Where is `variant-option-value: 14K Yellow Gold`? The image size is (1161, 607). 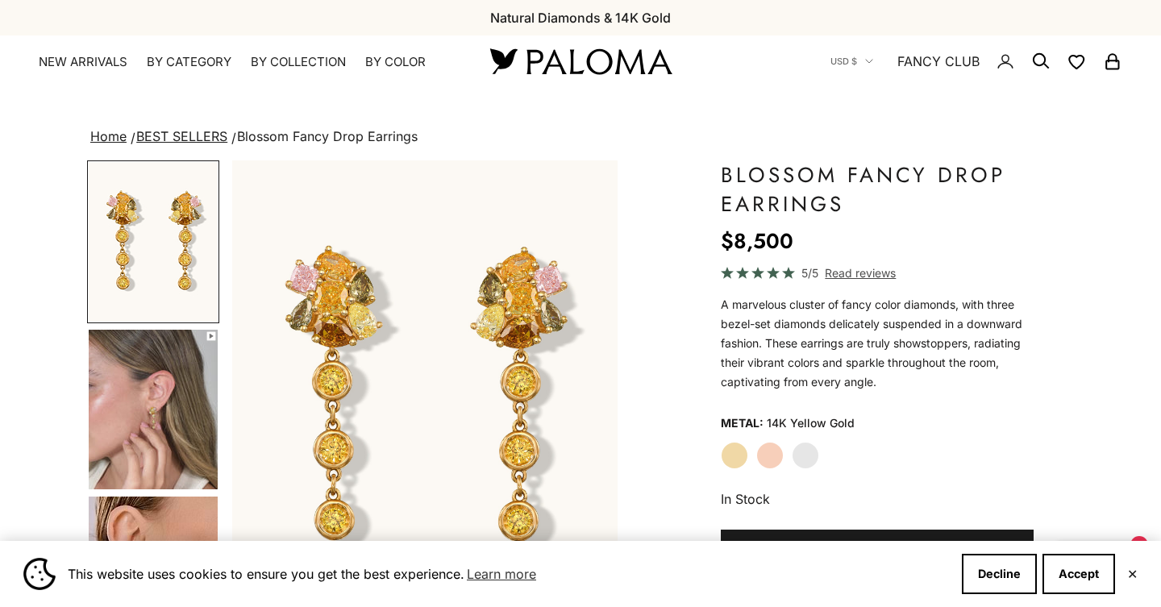
variant-option-value: 14K Yellow Gold is located at coordinates (810, 423).